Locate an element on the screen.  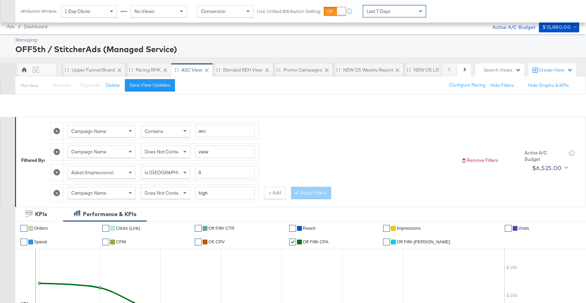
label: Use Unified Attribution Setting: is located at coordinates (289, 11).